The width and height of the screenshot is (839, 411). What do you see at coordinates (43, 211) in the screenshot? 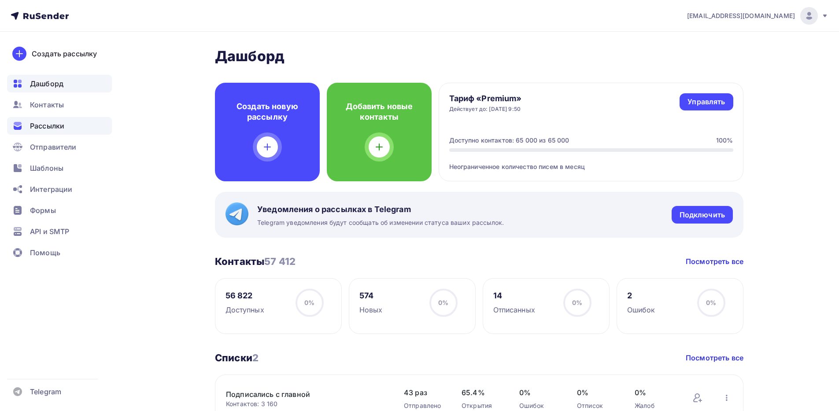
I see `span: Формы` at bounding box center [43, 211].